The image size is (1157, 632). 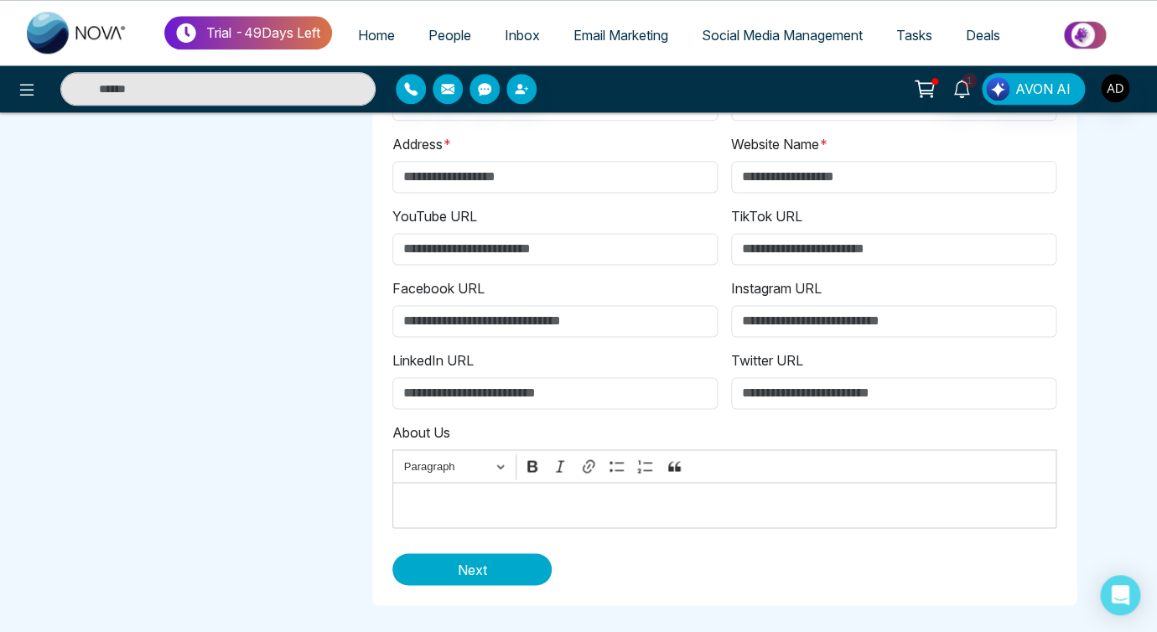 What do you see at coordinates (620, 35) in the screenshot?
I see `span: Email Marketing` at bounding box center [620, 35].